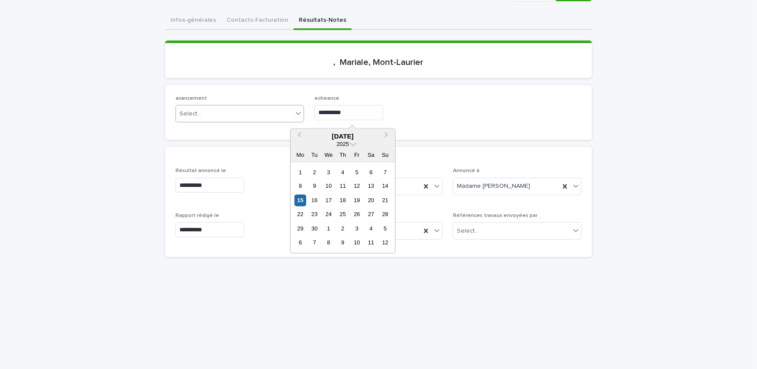 This screenshot has width=757, height=369. What do you see at coordinates (191, 98) in the screenshot?
I see `span: avancement` at bounding box center [191, 98].